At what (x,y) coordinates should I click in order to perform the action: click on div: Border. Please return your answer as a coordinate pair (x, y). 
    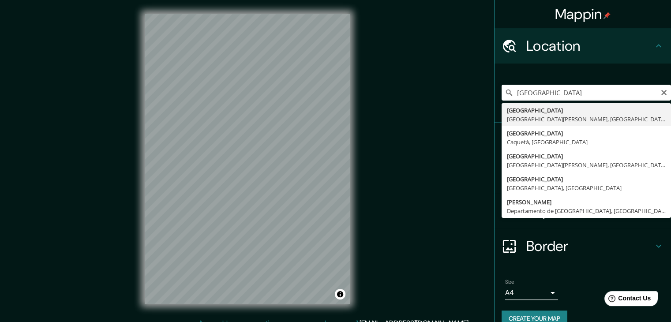
    Looking at the image, I should click on (583, 246).